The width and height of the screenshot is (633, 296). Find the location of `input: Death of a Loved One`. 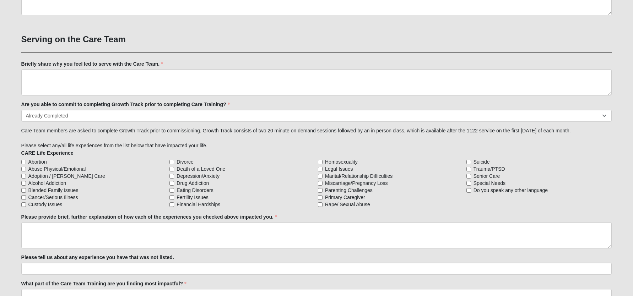

input: Death of a Loved One is located at coordinates (171, 169).